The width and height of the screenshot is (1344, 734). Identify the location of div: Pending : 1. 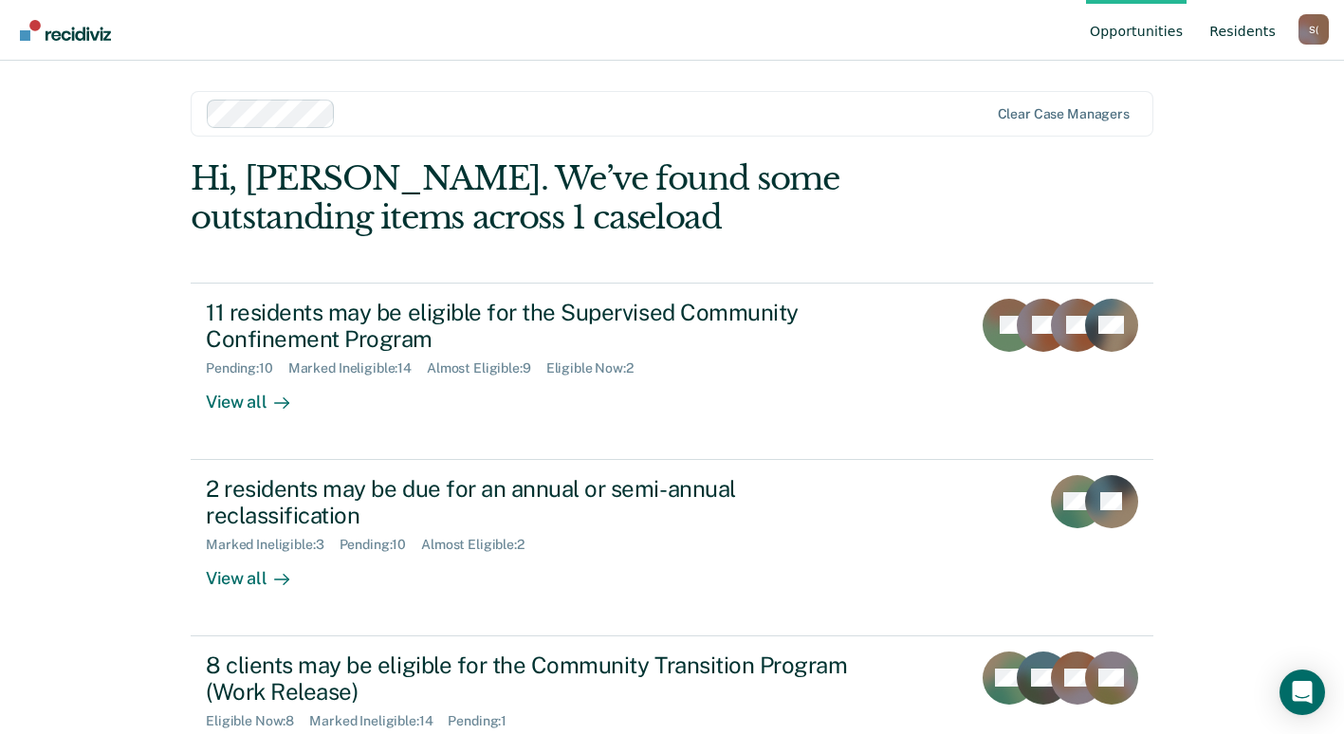
(485, 721).